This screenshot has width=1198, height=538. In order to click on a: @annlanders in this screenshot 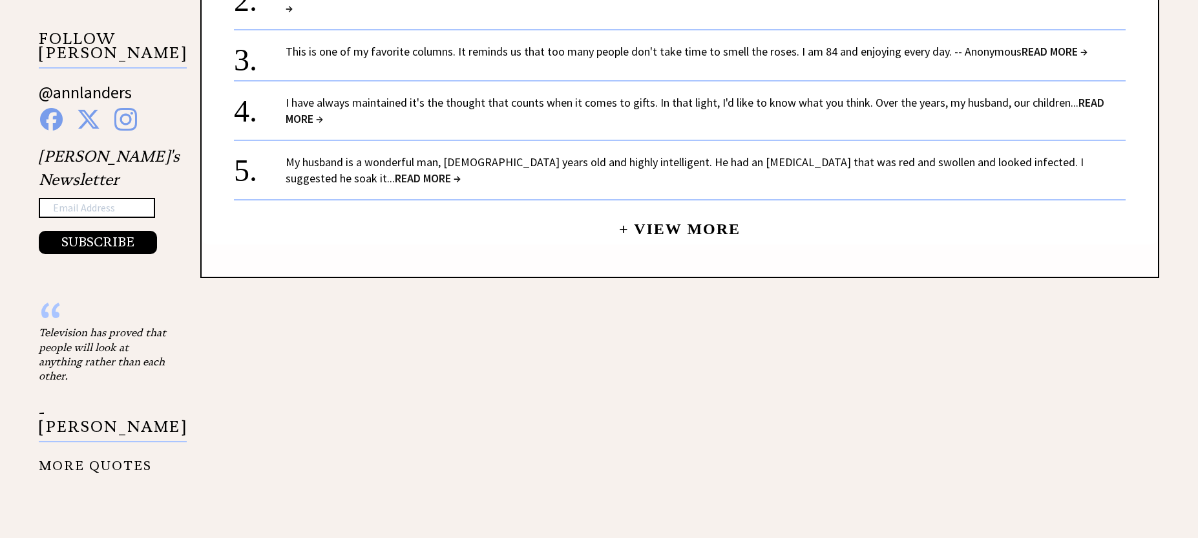, I will do `click(85, 98)`.